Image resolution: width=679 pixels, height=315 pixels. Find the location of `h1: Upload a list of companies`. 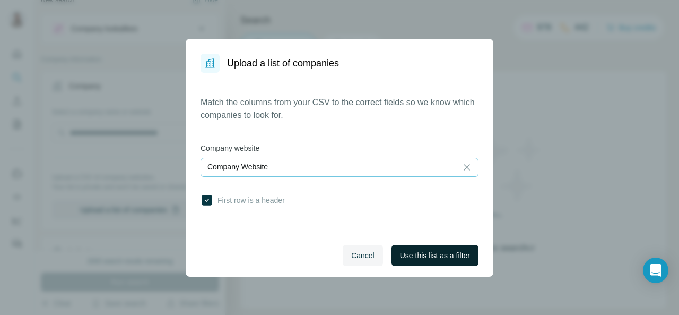

h1: Upload a list of companies is located at coordinates (283, 63).